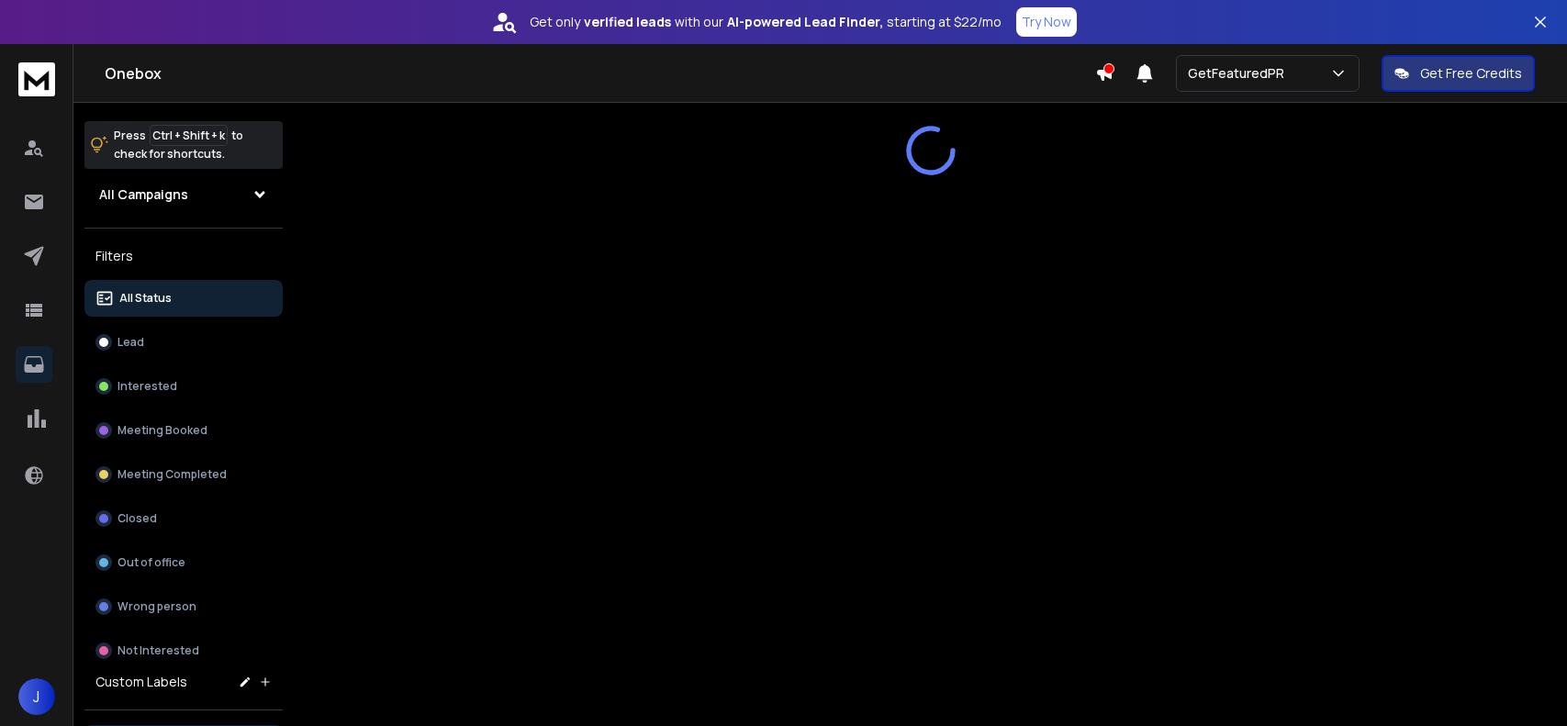 The height and width of the screenshot is (726, 1567). Describe the element at coordinates (184, 256) in the screenshot. I see `h3: Filters` at that location.